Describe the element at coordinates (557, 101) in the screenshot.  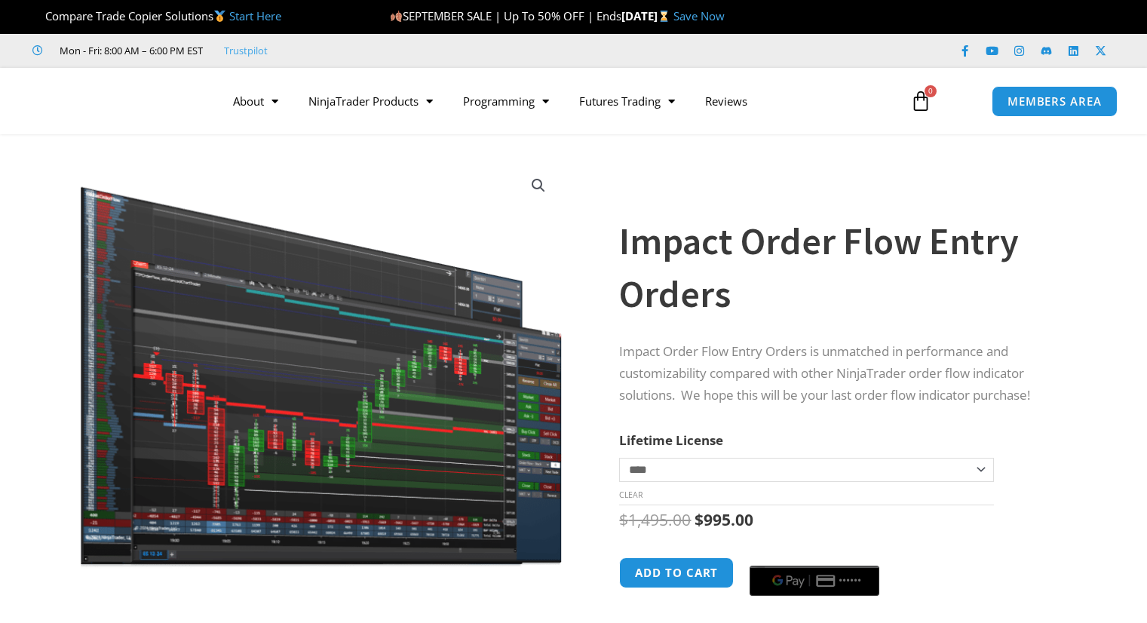
I see `nav: Menu` at that location.